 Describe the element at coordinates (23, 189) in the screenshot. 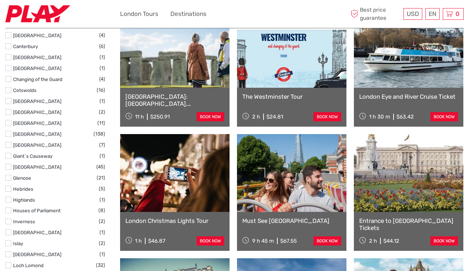

I see `a: Hebrides` at that location.